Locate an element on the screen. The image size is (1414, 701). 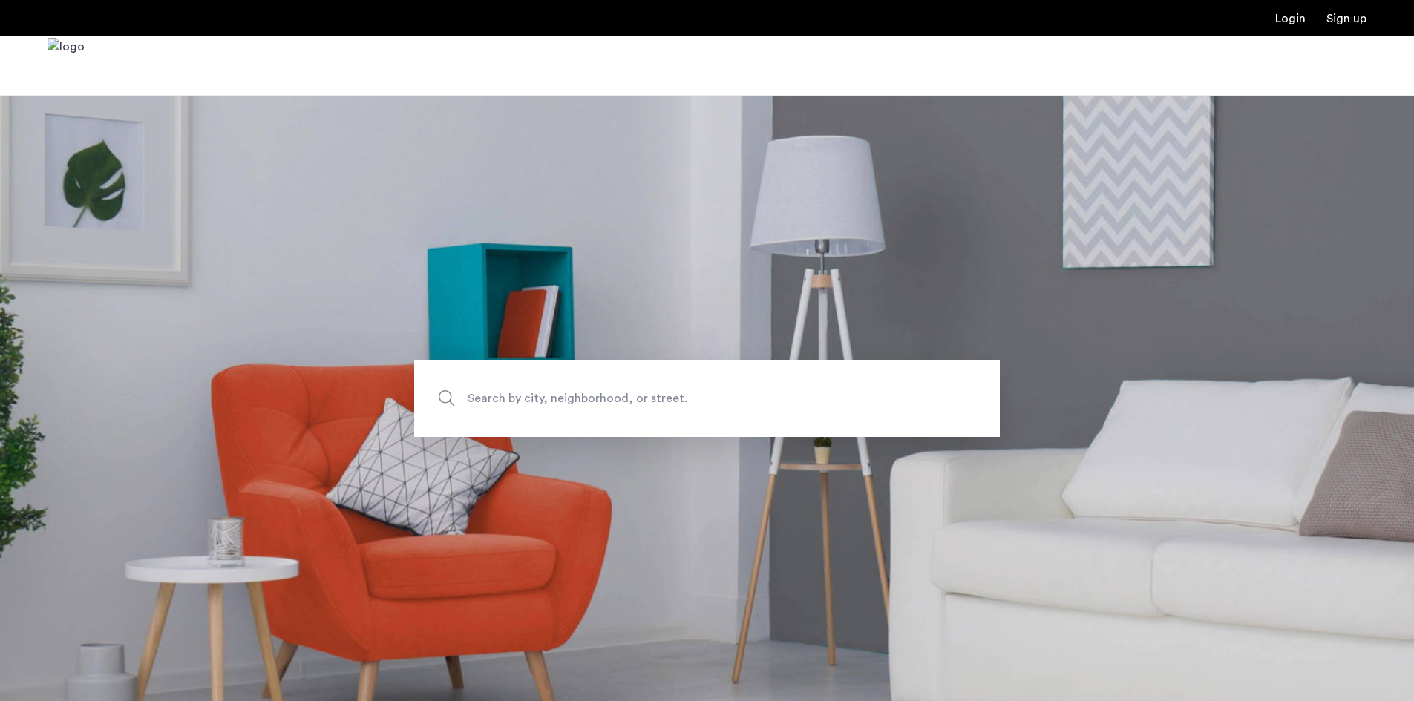
input: Apartment Search is located at coordinates (706, 398).